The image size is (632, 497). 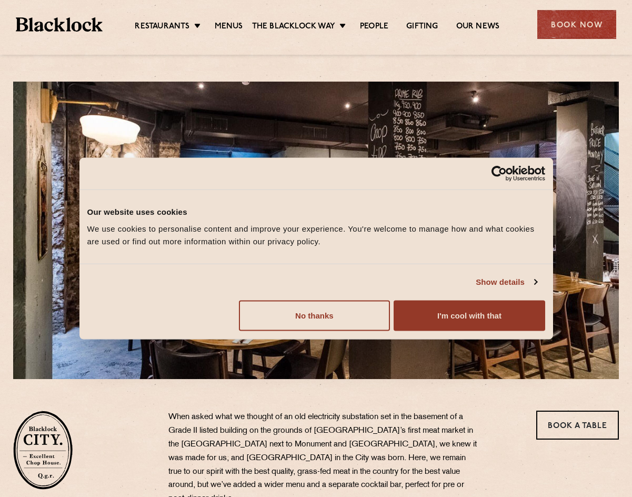 I want to click on img: BL_Textured_Logo-footer-cropped.svg, so click(x=59, y=25).